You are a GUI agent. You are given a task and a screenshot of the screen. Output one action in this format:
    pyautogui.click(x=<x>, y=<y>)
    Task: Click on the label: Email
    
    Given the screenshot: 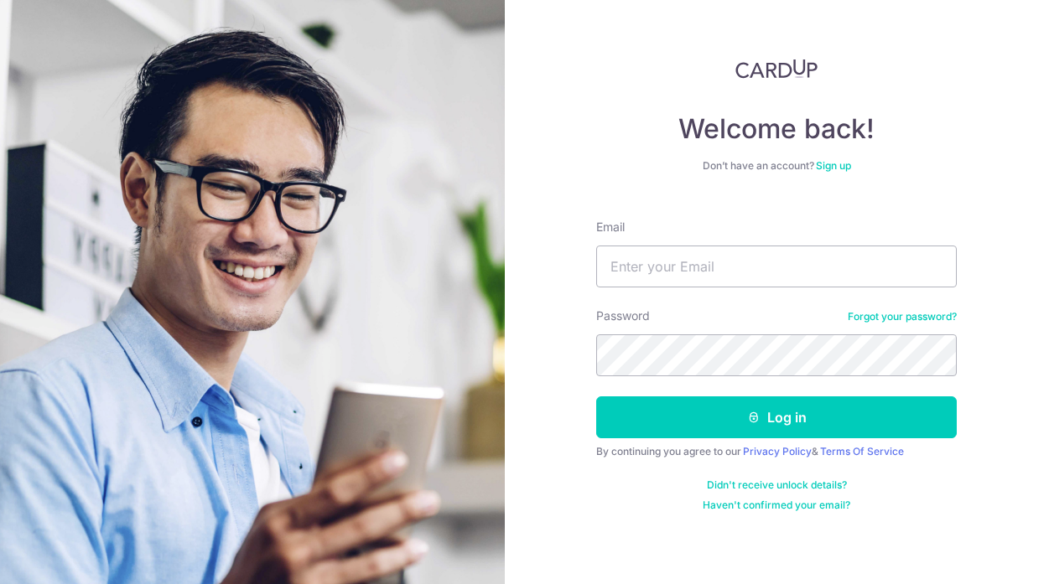 What is the action you would take?
    pyautogui.click(x=610, y=227)
    